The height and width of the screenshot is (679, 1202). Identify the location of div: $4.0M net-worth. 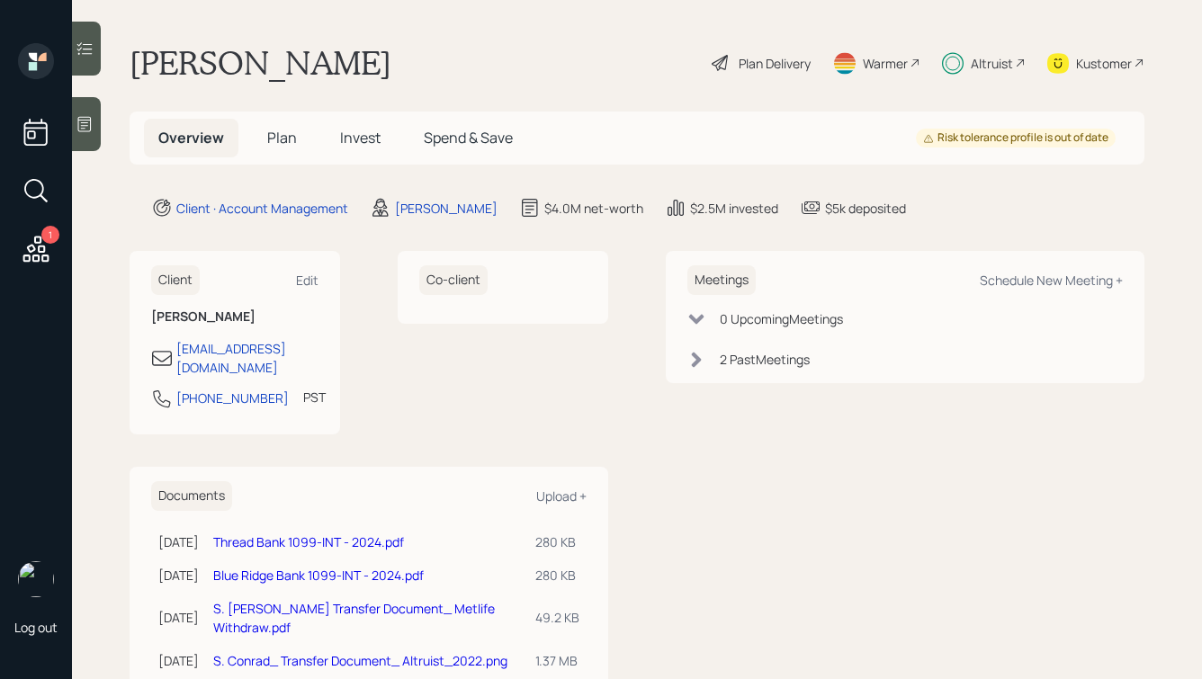
(594, 208).